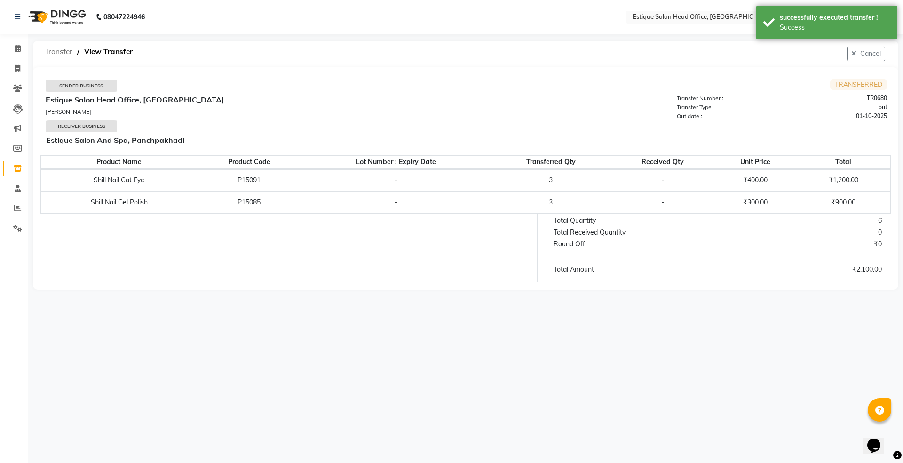  I want to click on td: P15091, so click(249, 180).